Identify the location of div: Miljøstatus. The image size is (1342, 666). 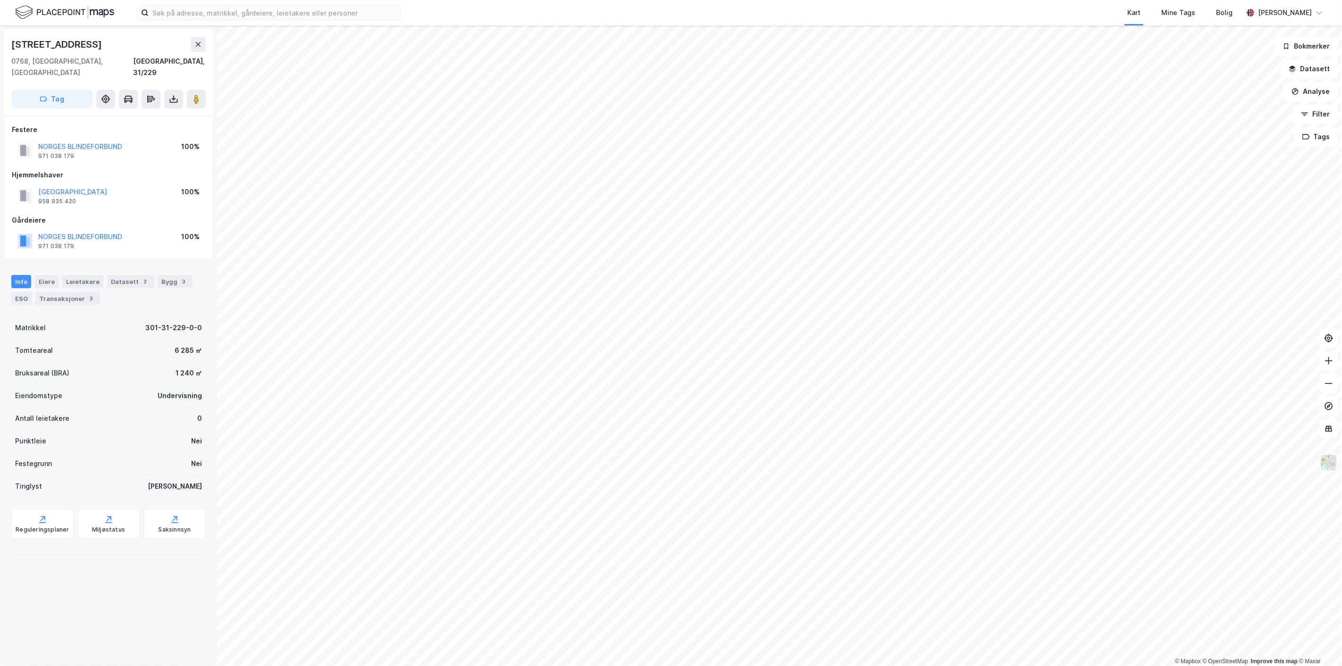
(109, 530).